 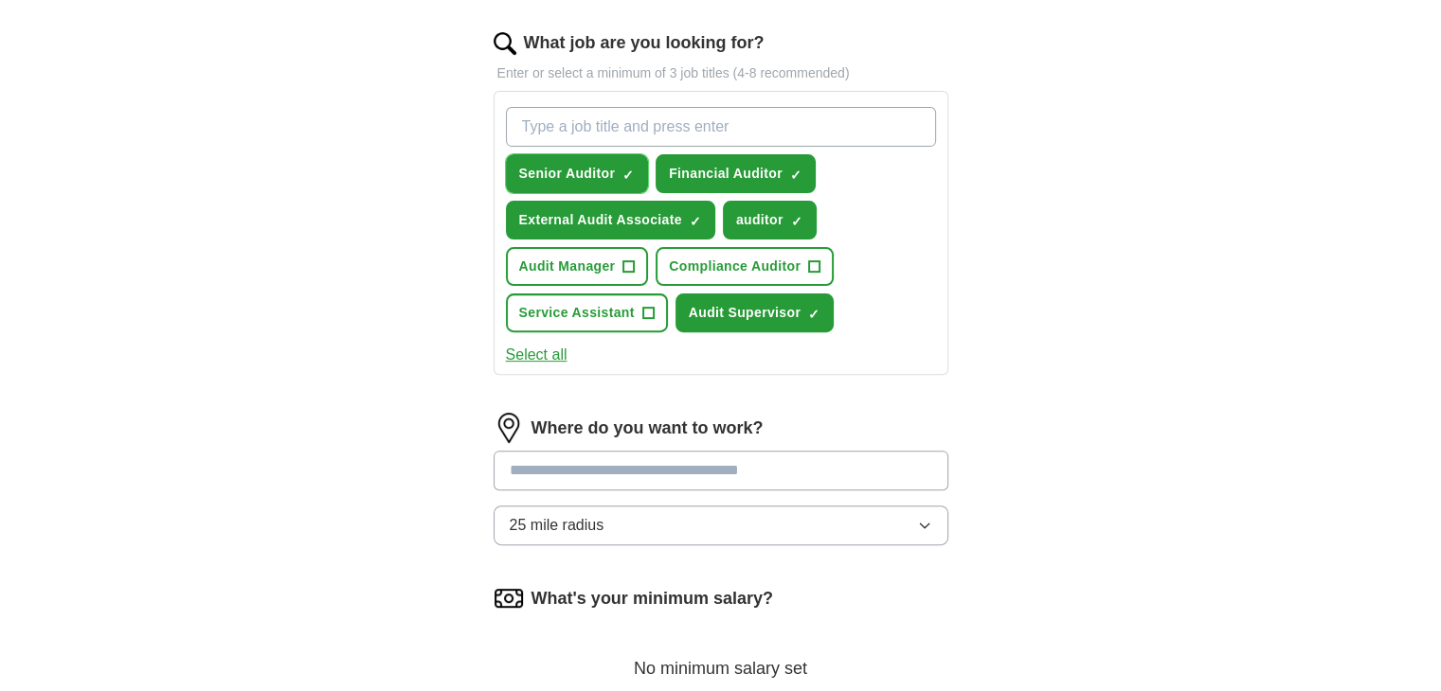 What do you see at coordinates (726, 173) in the screenshot?
I see `span: Financial Auditor` at bounding box center [726, 173].